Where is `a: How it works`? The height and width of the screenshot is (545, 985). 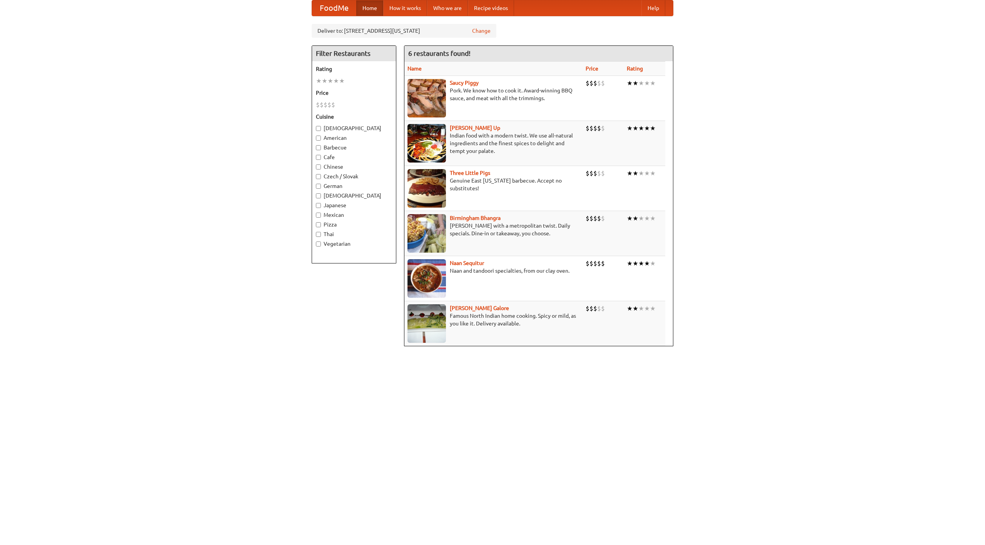 a: How it works is located at coordinates (405, 8).